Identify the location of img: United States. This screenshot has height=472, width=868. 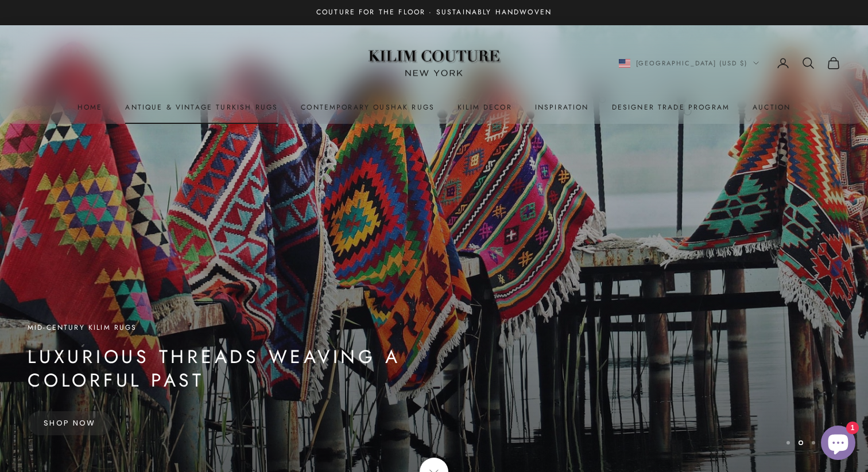
(624, 63).